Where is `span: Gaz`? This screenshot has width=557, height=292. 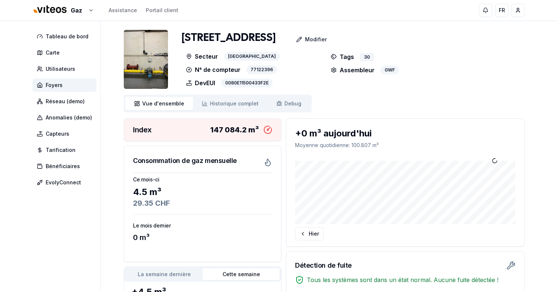 span: Gaz is located at coordinates (76, 10).